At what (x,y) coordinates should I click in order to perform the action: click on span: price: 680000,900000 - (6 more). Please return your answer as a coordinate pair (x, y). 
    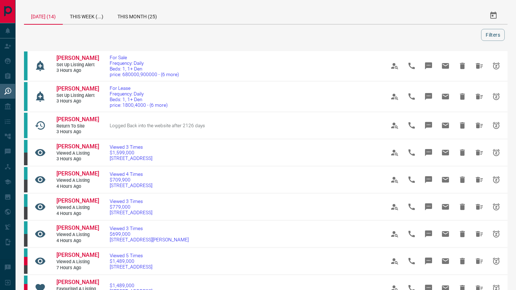
    Looking at the image, I should click on (144, 74).